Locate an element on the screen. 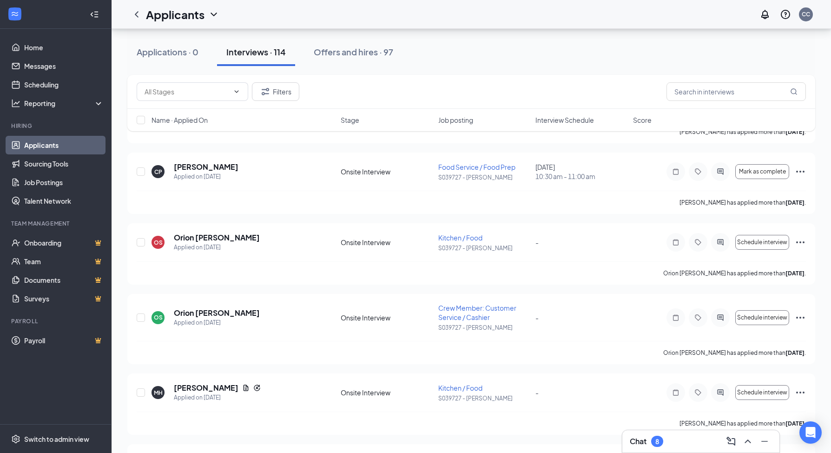  a: ChevronLeft is located at coordinates (137, 14).